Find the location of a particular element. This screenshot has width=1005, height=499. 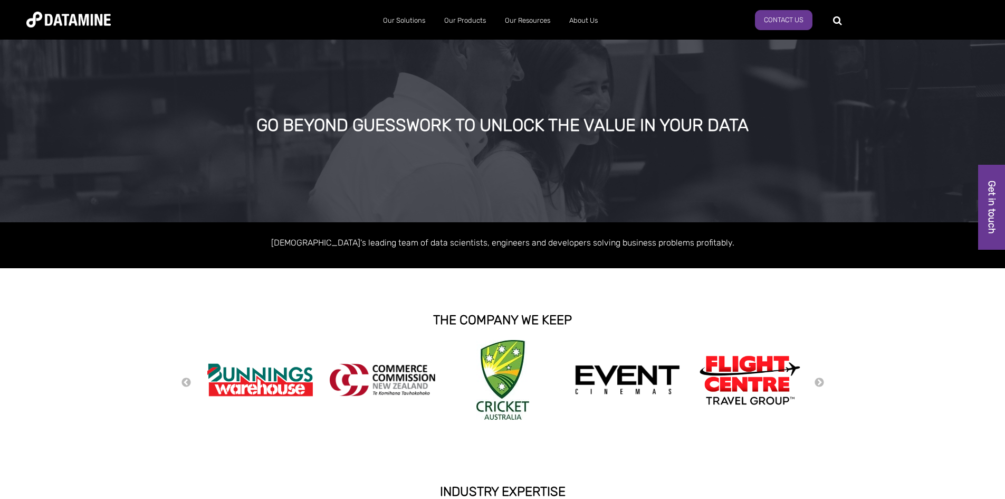

img: commercecommission is located at coordinates (382, 379).